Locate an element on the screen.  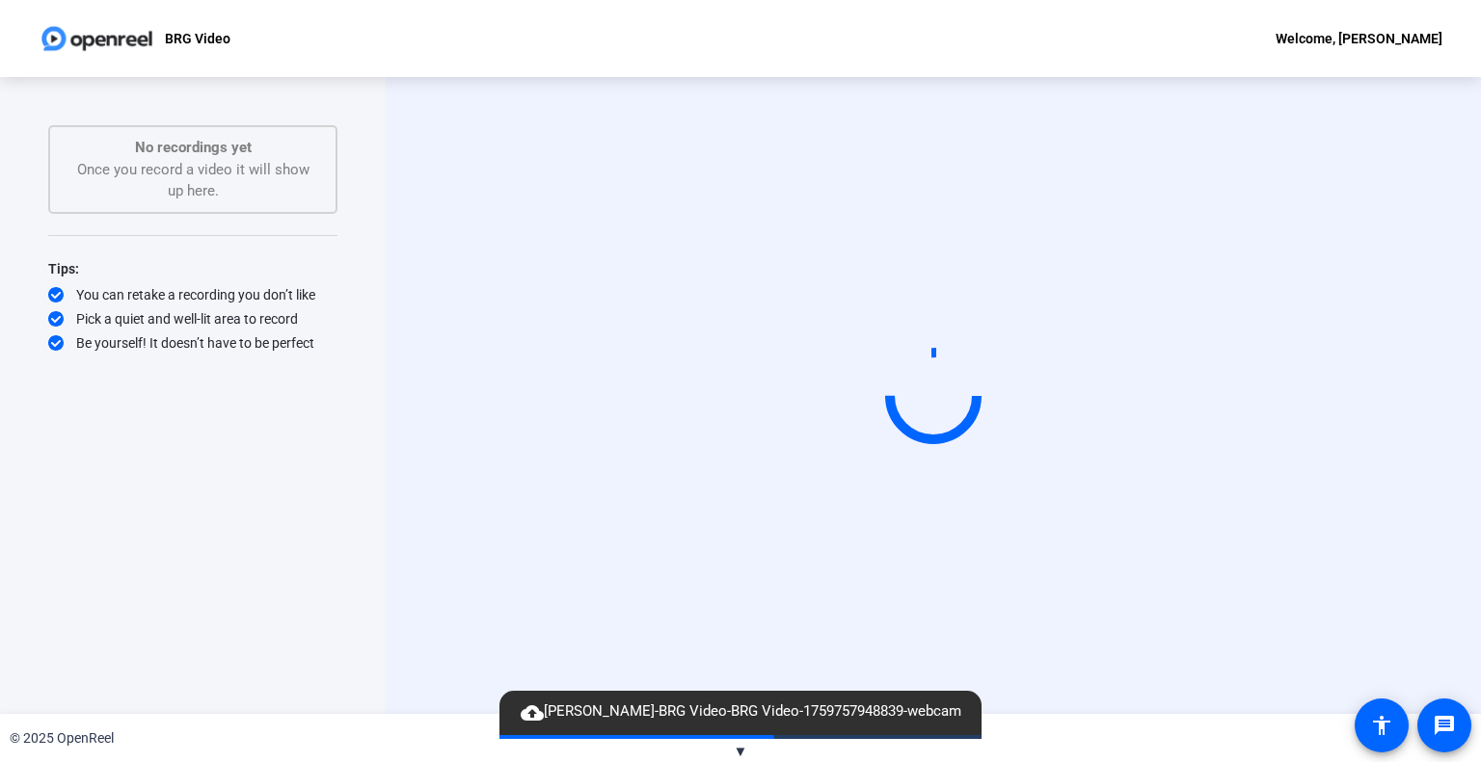
p: BRG Video is located at coordinates (198, 39).